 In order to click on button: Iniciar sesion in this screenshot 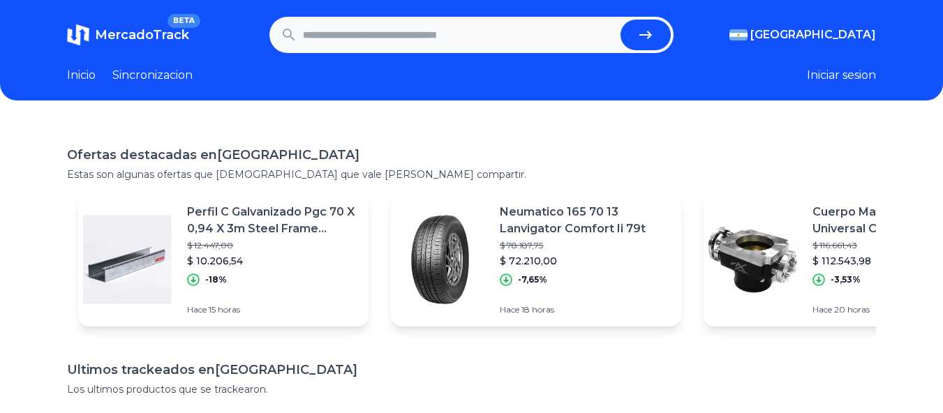, I will do `click(841, 75)`.